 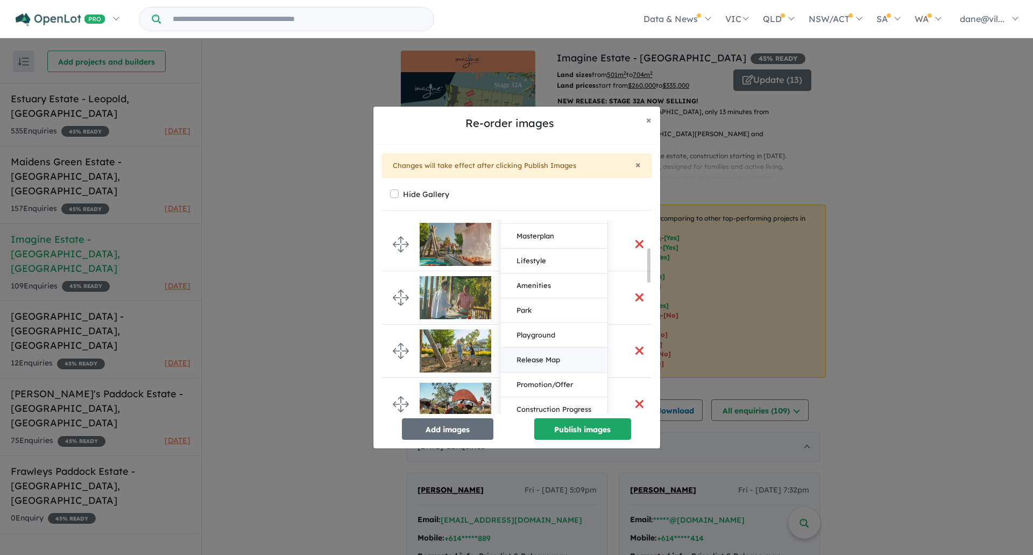 I want to click on button: Close, so click(x=638, y=165).